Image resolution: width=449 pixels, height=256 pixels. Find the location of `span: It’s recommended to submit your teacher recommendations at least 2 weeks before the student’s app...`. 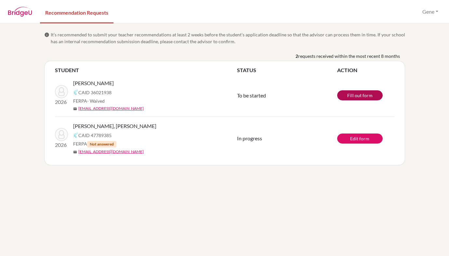

span: It’s recommended to submit your teacher recommendations at least 2 weeks before the student’s app... is located at coordinates (228, 38).